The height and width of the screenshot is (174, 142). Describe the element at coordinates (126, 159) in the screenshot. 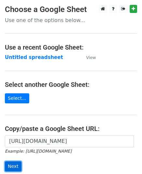

I see `div: Chat Widget` at that location.